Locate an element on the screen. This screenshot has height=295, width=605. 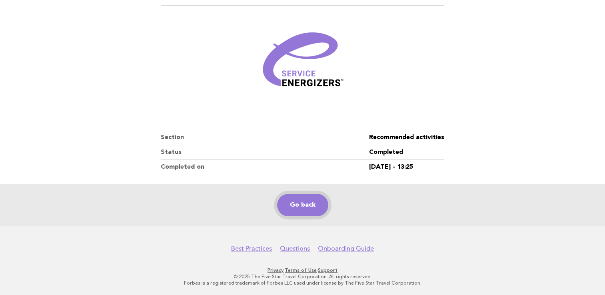
p: © 2025 The Five Star Travel Corporation. All rights reserved. is located at coordinates (303, 277).